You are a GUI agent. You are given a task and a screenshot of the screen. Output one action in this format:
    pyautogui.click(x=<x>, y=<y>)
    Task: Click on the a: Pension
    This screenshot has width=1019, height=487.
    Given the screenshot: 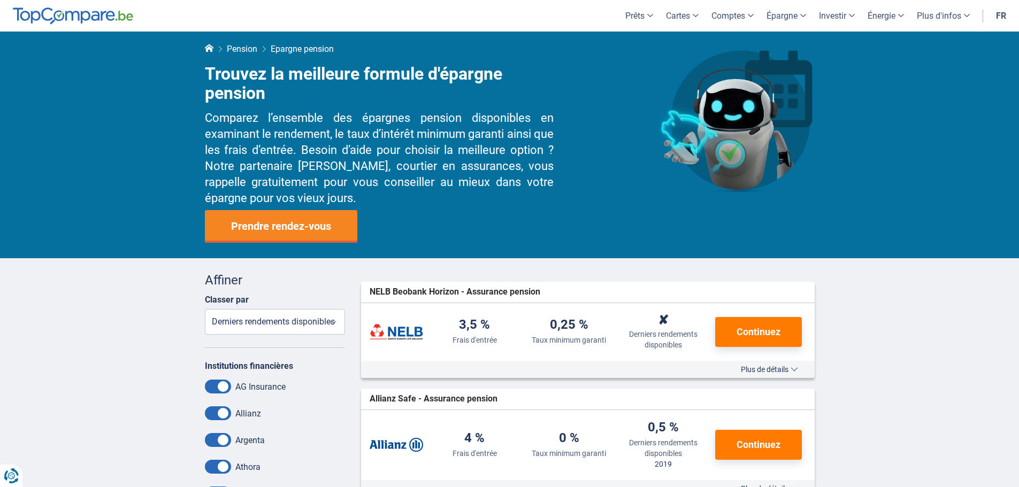 What is the action you would take?
    pyautogui.click(x=242, y=49)
    